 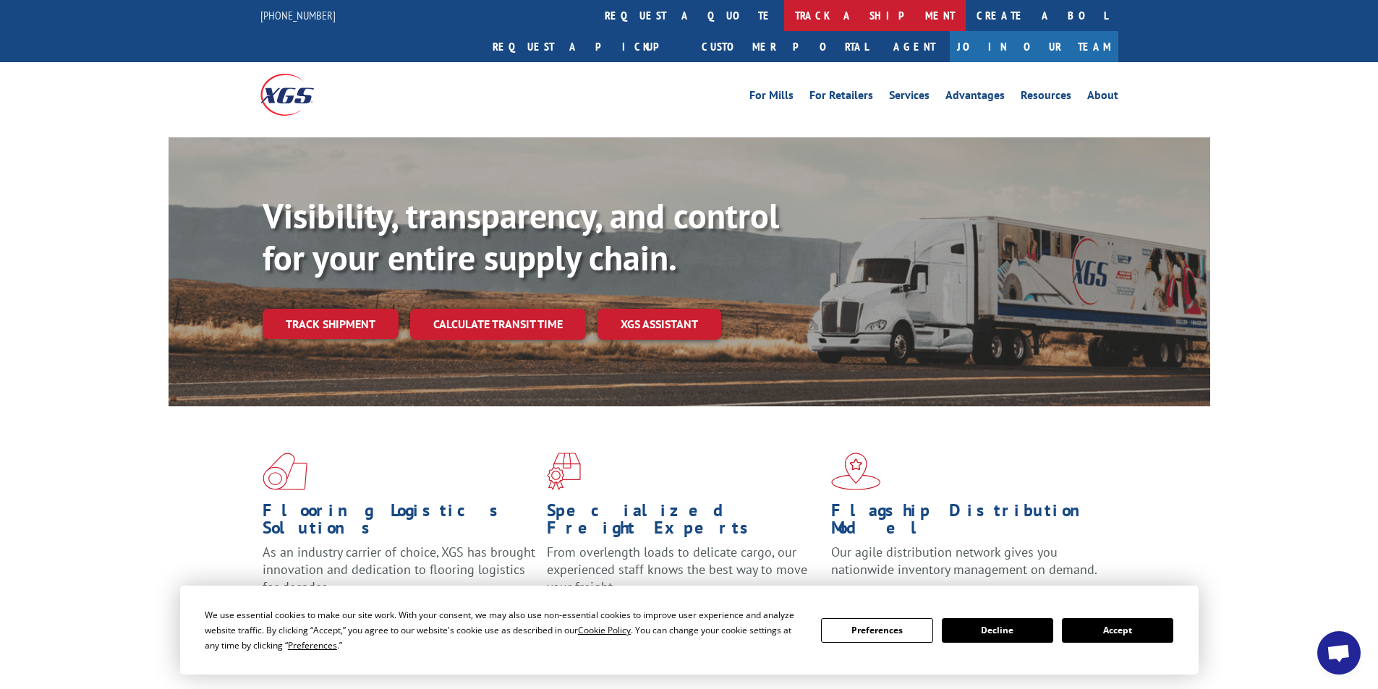 I want to click on a: Join Our Team, so click(x=1034, y=46).